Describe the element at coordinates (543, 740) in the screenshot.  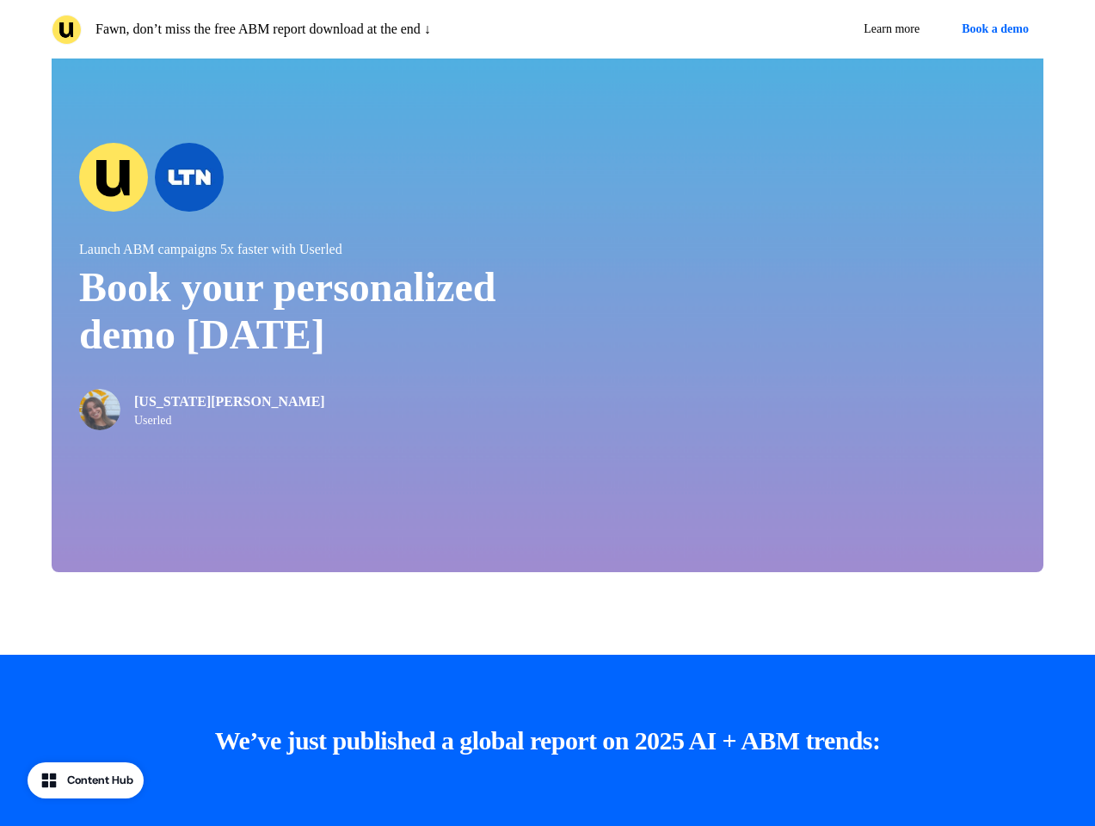
I see `strong: We’ve just published a global report on 2025 AI + ABM trends` at that location.